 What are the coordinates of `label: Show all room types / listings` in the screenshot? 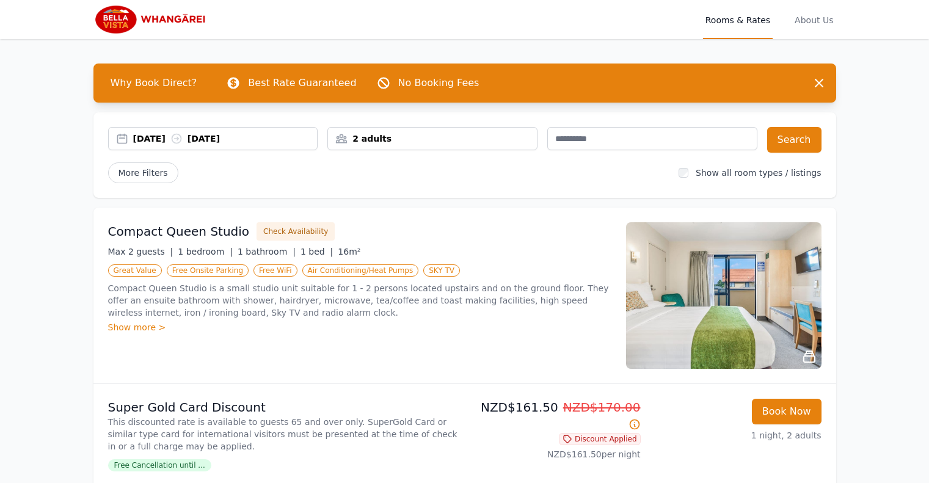 It's located at (758, 173).